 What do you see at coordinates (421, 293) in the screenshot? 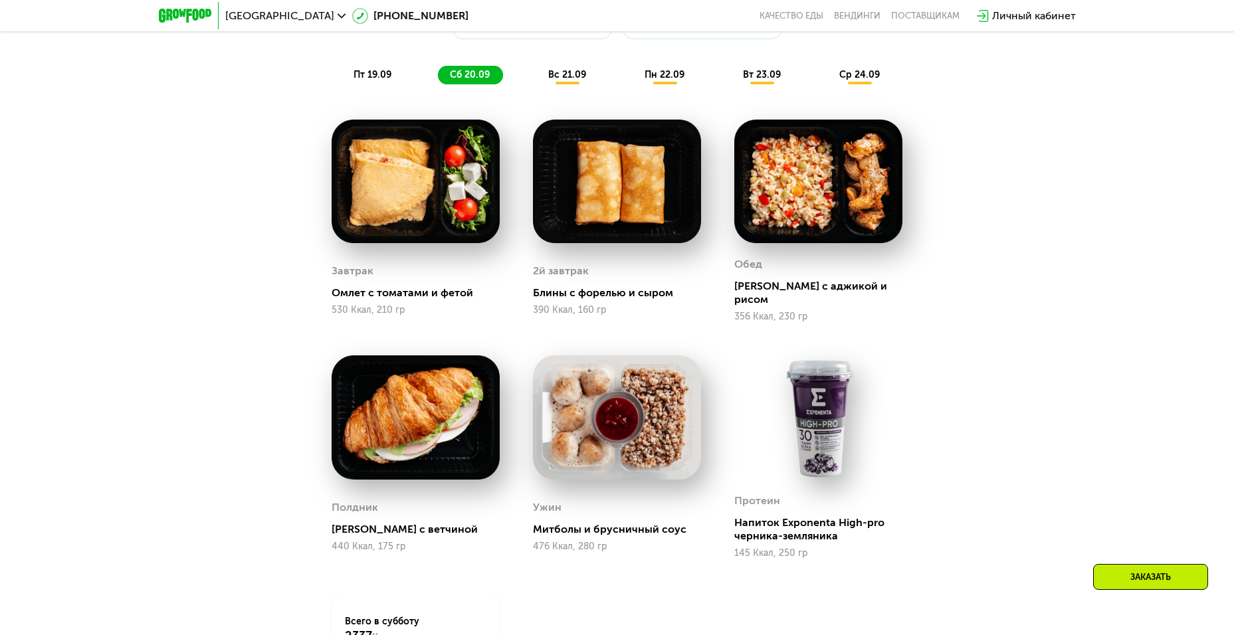
I see `div: Омлет с томатами и фетой` at bounding box center [421, 293].